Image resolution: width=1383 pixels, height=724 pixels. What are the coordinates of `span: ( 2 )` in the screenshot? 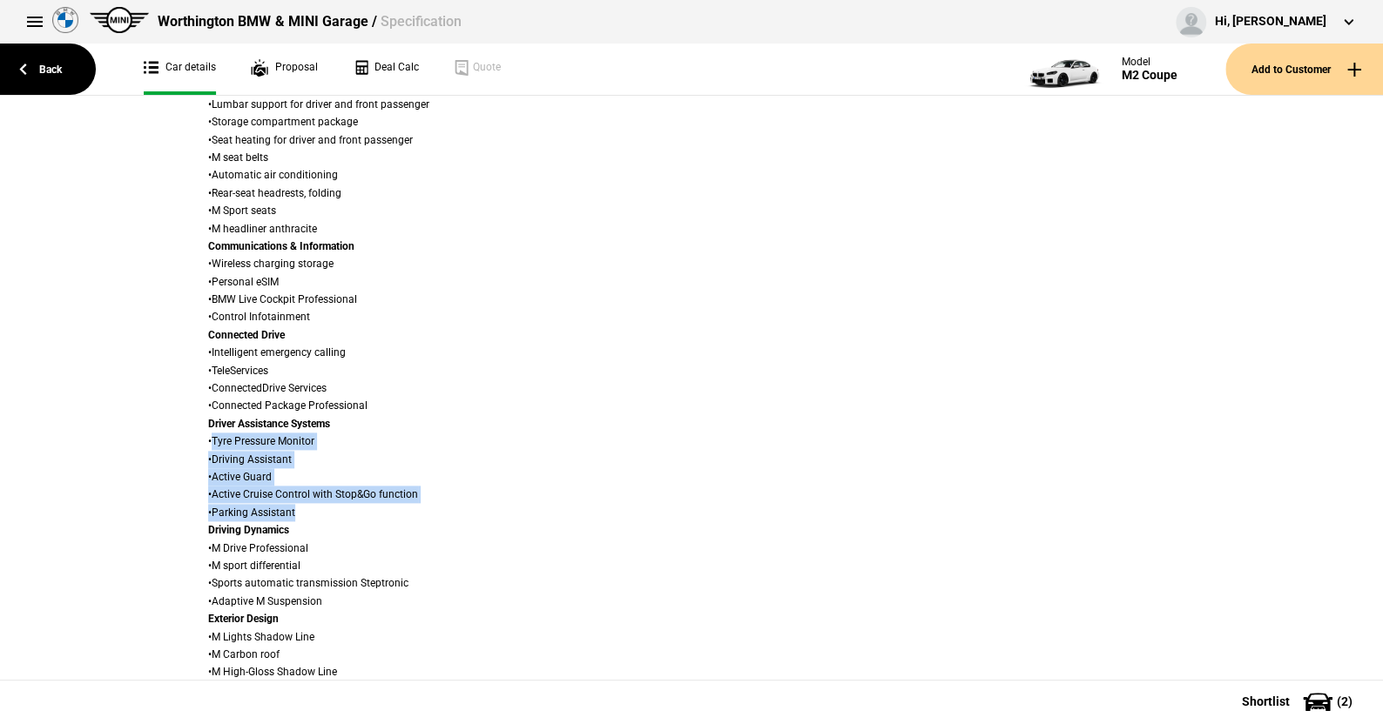 It's located at (1344, 702).